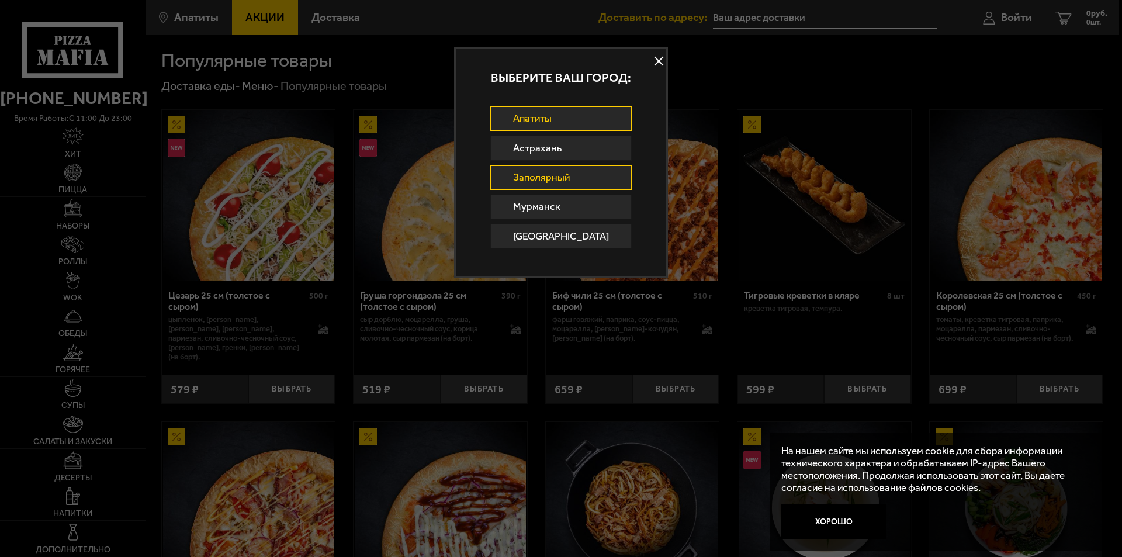  Describe the element at coordinates (561, 148) in the screenshot. I see `a: Астрахань` at that location.